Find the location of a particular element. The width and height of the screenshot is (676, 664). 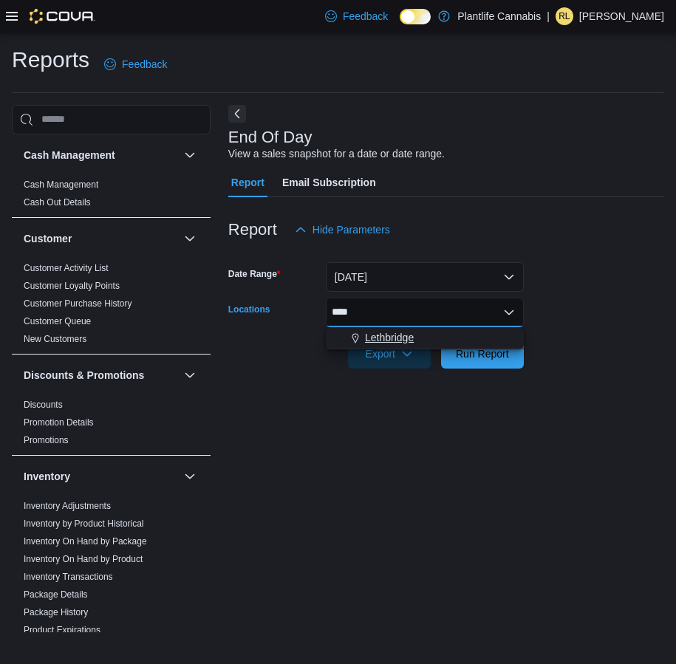

button: Export is located at coordinates (389, 354).